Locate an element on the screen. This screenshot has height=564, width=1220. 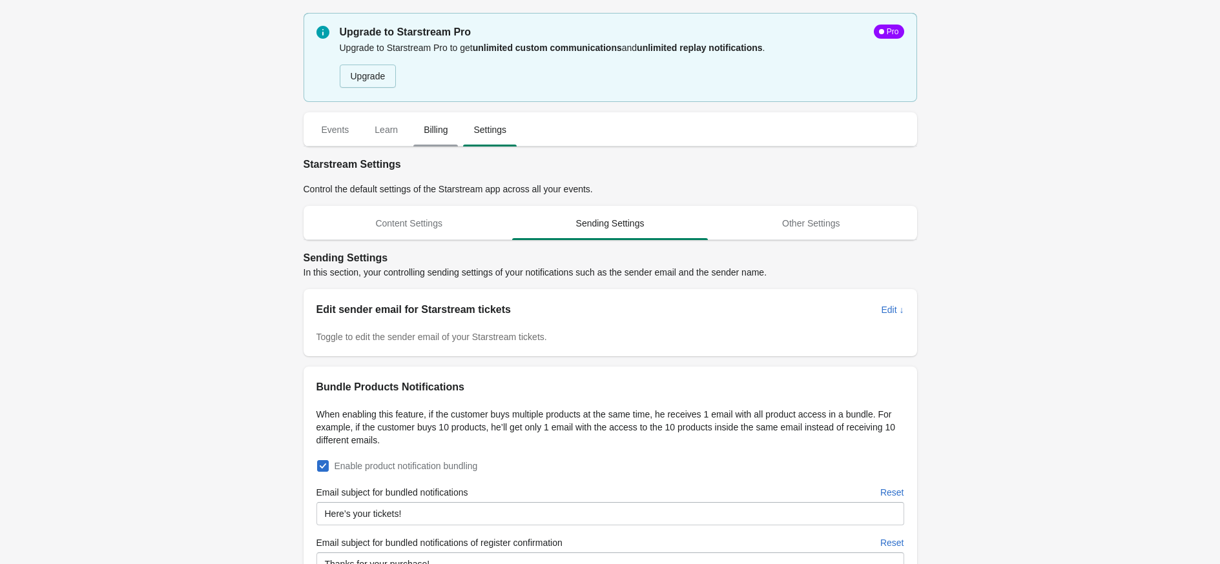
span: Other Settings is located at coordinates (810, 223).